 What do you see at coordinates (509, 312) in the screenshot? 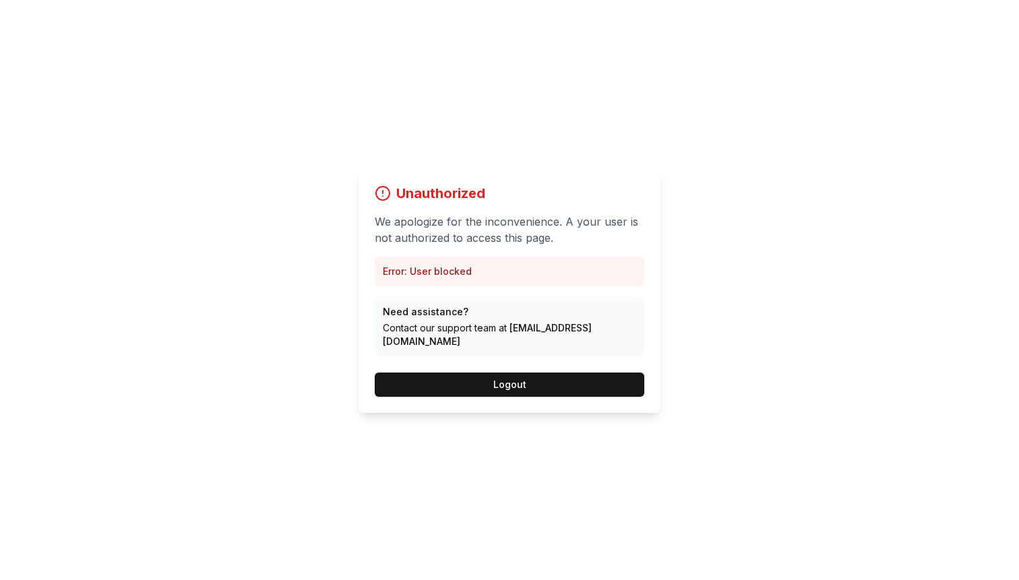
I see `p: Need assistance?` at bounding box center [509, 312].